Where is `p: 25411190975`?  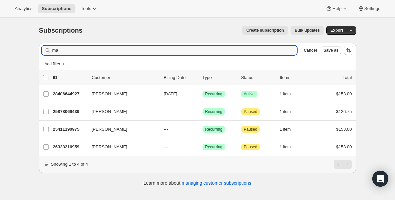
p: 25411190975 is located at coordinates (70, 129).